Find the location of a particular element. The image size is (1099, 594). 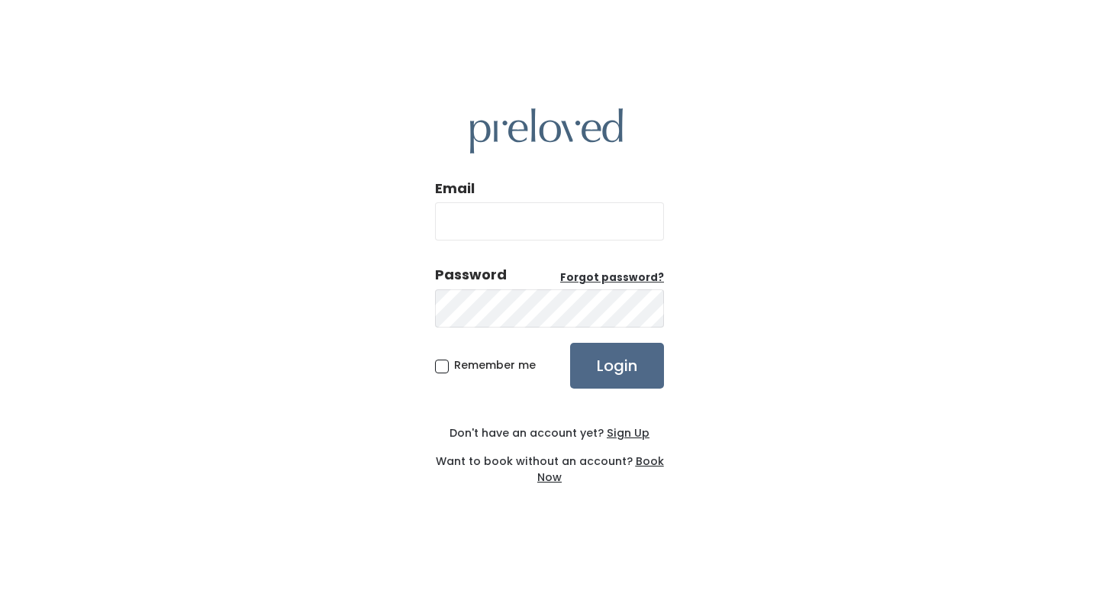

a: Book Now is located at coordinates (601, 469).